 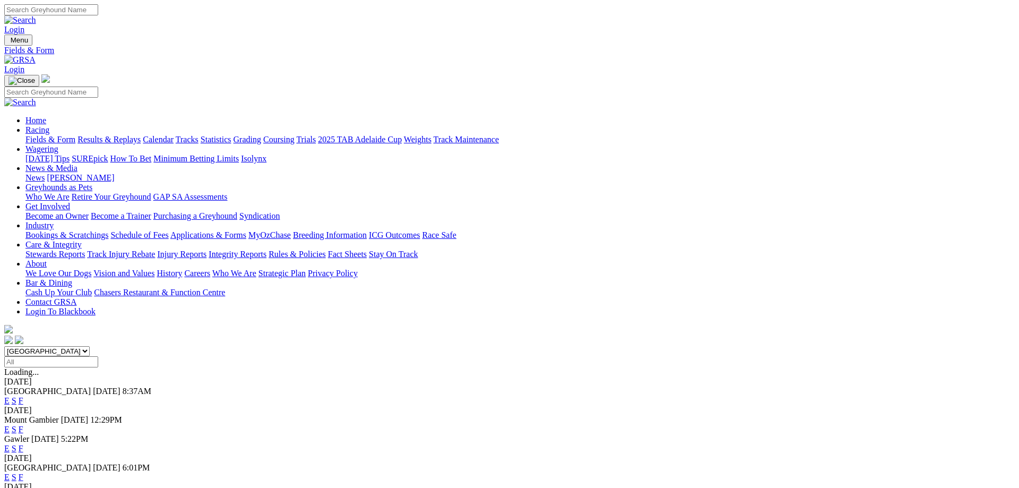 What do you see at coordinates (216, 139) in the screenshot?
I see `a: Statistics` at bounding box center [216, 139].